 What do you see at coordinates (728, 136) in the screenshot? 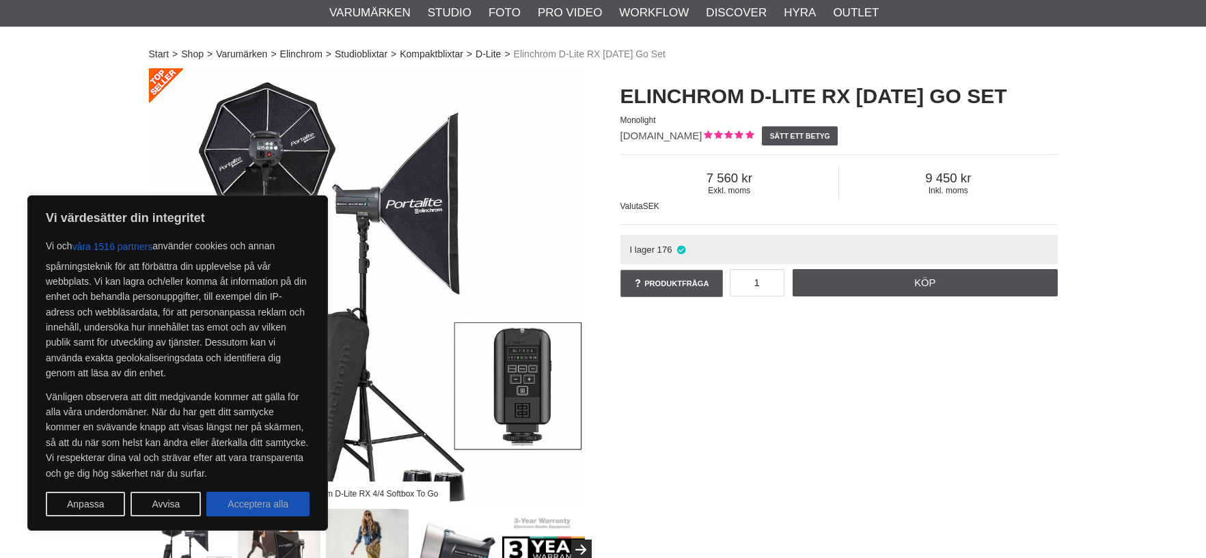
I see `div: Kundbetyg: 5.00` at bounding box center [728, 136].